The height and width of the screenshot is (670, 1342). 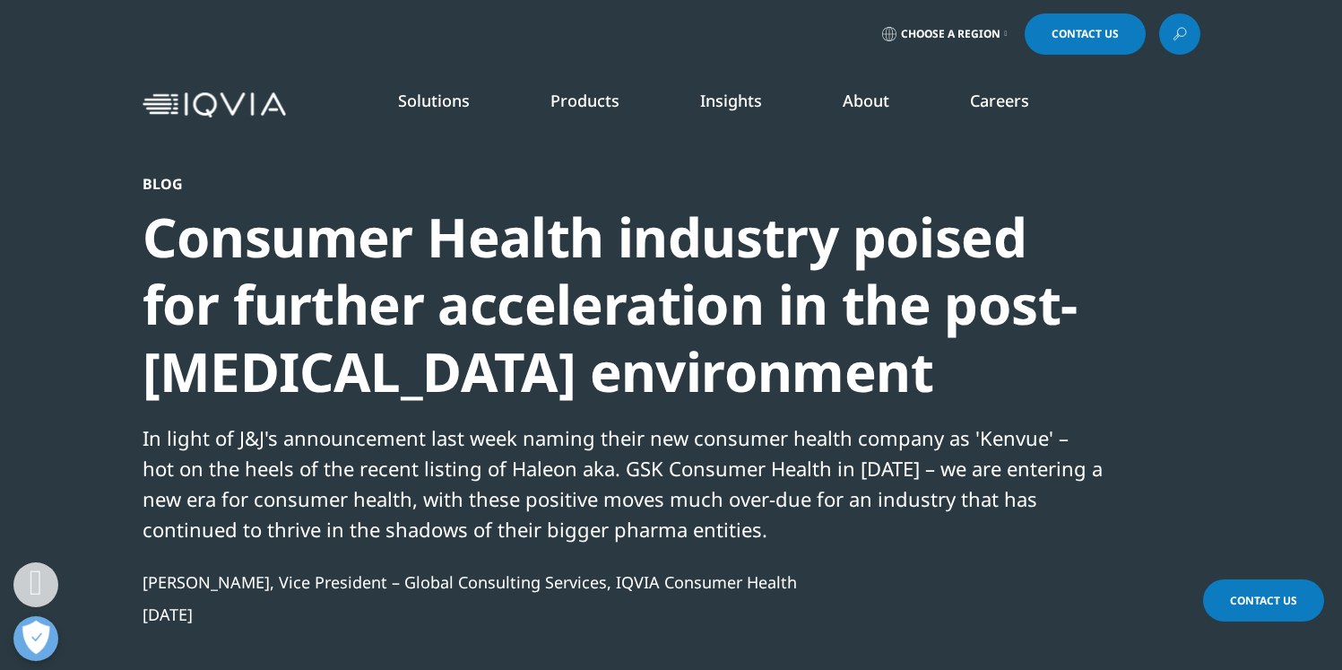 What do you see at coordinates (434, 100) in the screenshot?
I see `a: Solutions` at bounding box center [434, 100].